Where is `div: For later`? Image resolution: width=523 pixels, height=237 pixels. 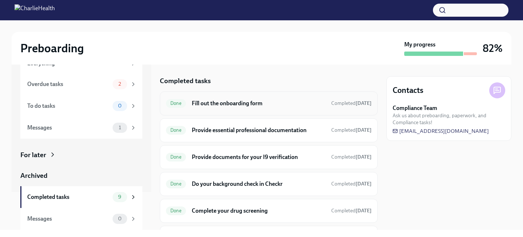 div: For later is located at coordinates (33, 155).